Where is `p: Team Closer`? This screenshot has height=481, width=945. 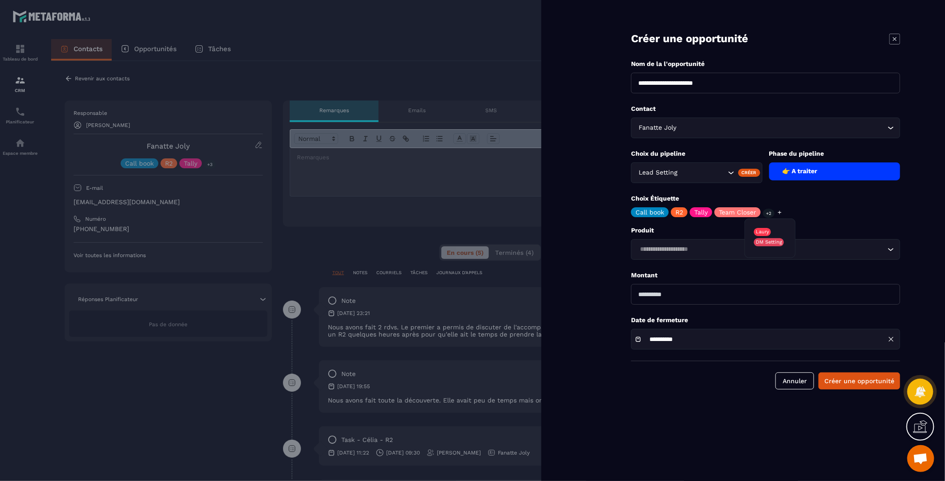
p: Team Closer is located at coordinates (737, 212).